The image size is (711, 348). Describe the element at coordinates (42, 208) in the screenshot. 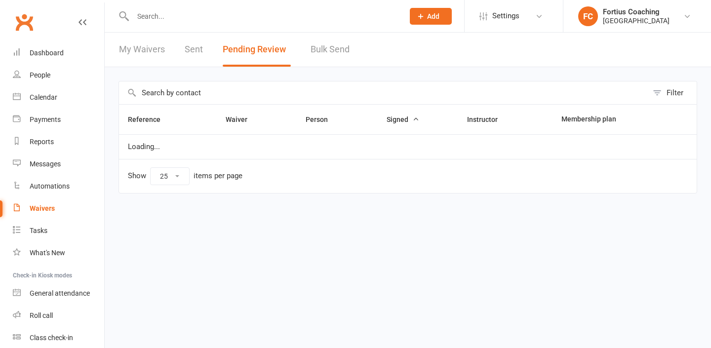

I see `div: Waivers` at that location.